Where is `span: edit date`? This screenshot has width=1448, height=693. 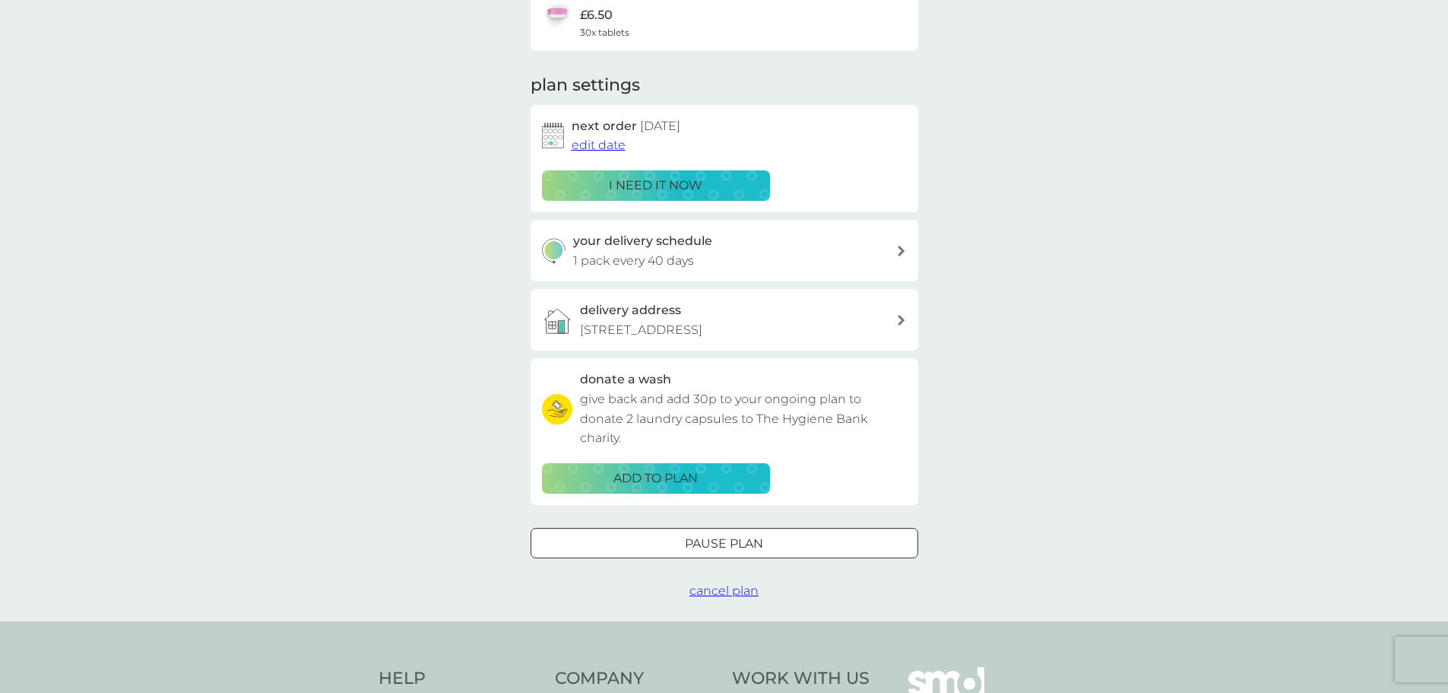 span: edit date is located at coordinates (598, 144).